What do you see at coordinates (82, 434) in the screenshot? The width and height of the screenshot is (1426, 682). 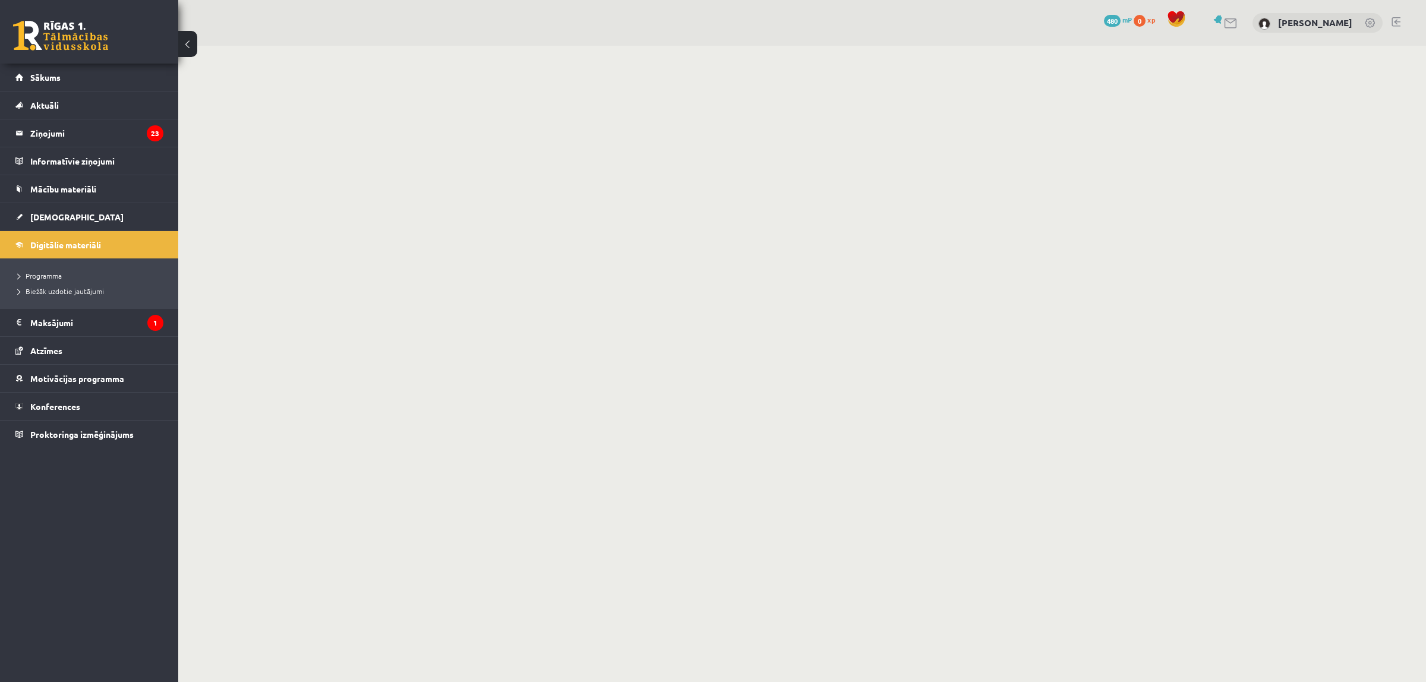 I see `span: Proktoringa izmēģinājums` at bounding box center [82, 434].